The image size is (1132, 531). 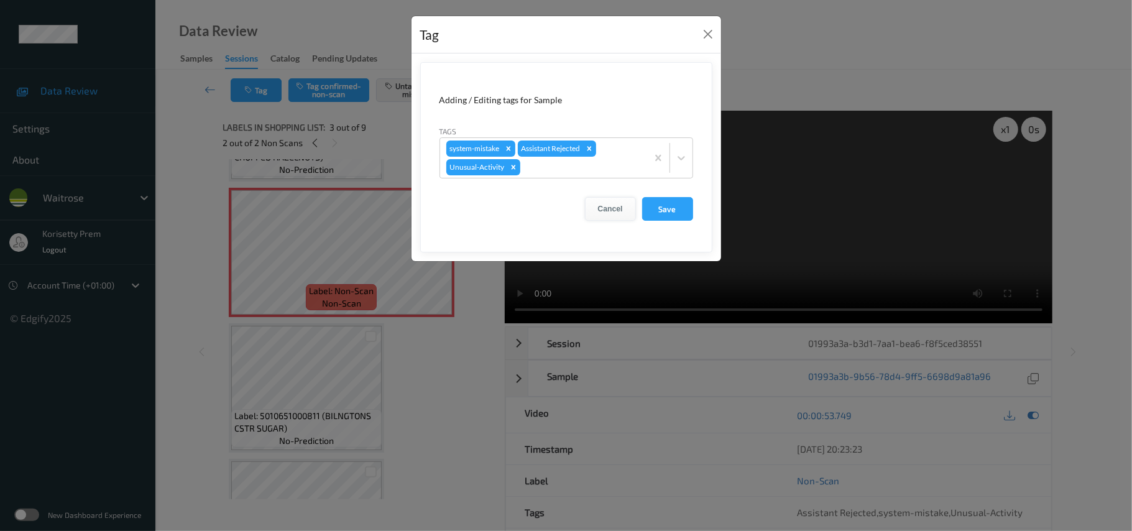 I want to click on button: Cancel, so click(x=611, y=209).